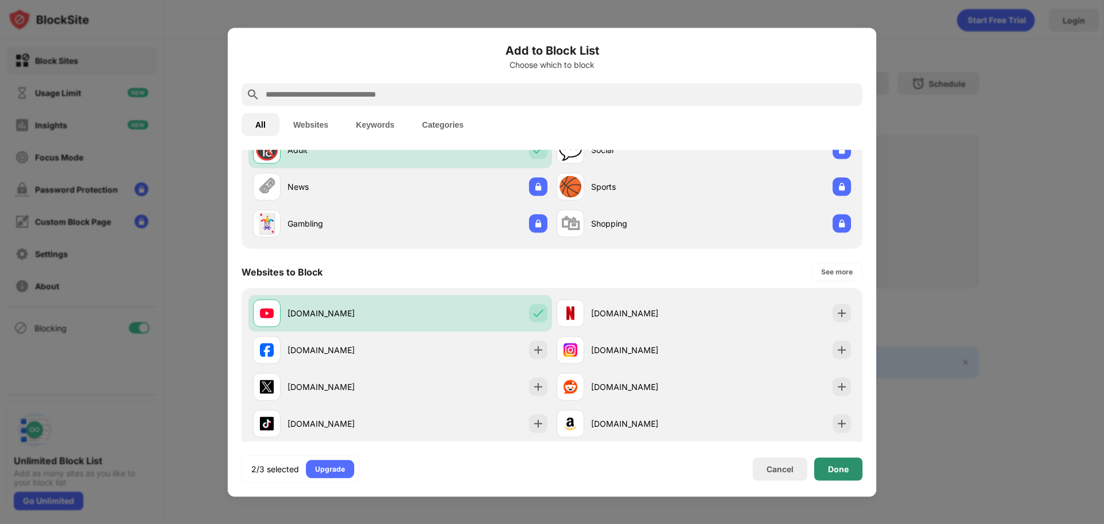 The image size is (1104, 524). What do you see at coordinates (443, 124) in the screenshot?
I see `button: Categories` at bounding box center [443, 124].